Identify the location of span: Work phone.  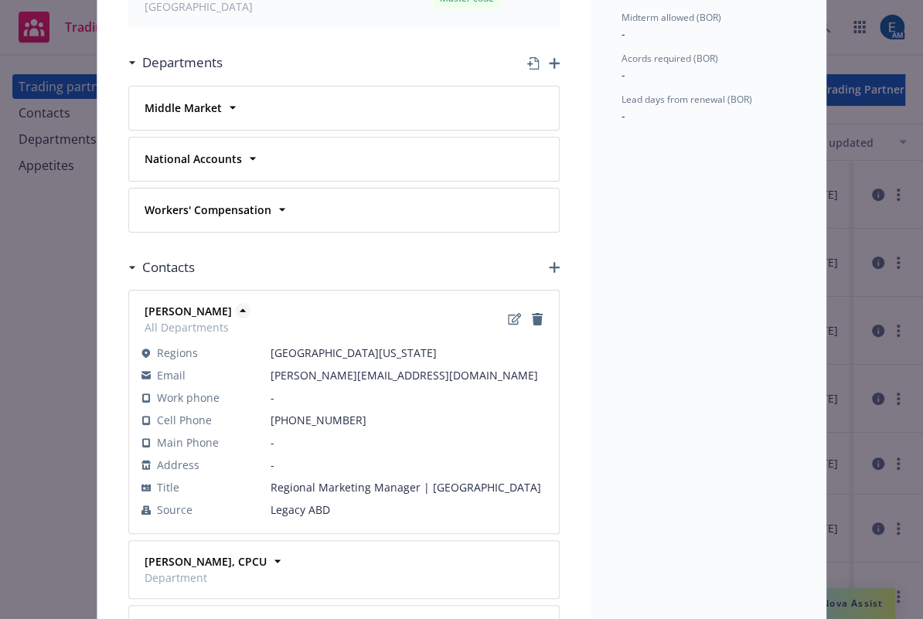
(188, 397).